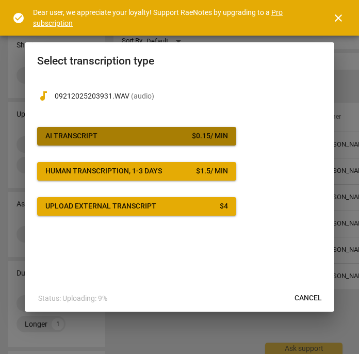  I want to click on a: Pro subscription, so click(158, 18).